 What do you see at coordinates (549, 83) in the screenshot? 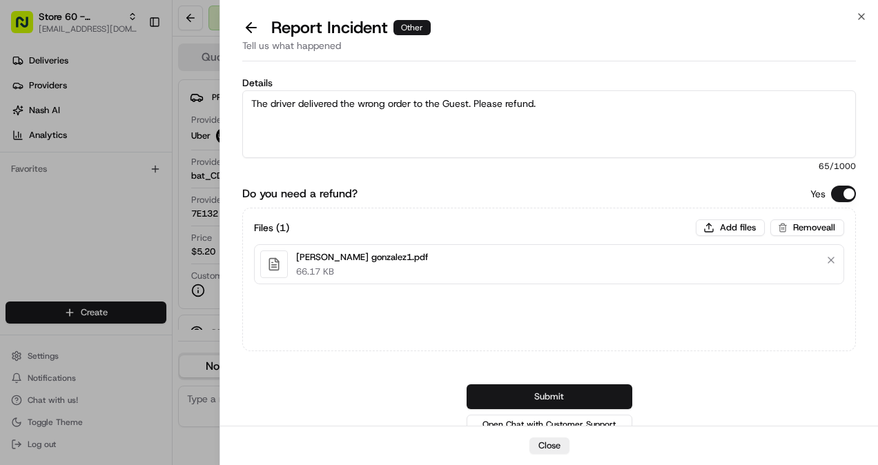
I see `label: Details` at bounding box center [549, 83].